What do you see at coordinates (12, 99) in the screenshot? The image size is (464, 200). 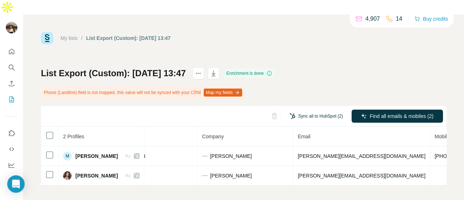 I see `button: My lists` at bounding box center [12, 99].